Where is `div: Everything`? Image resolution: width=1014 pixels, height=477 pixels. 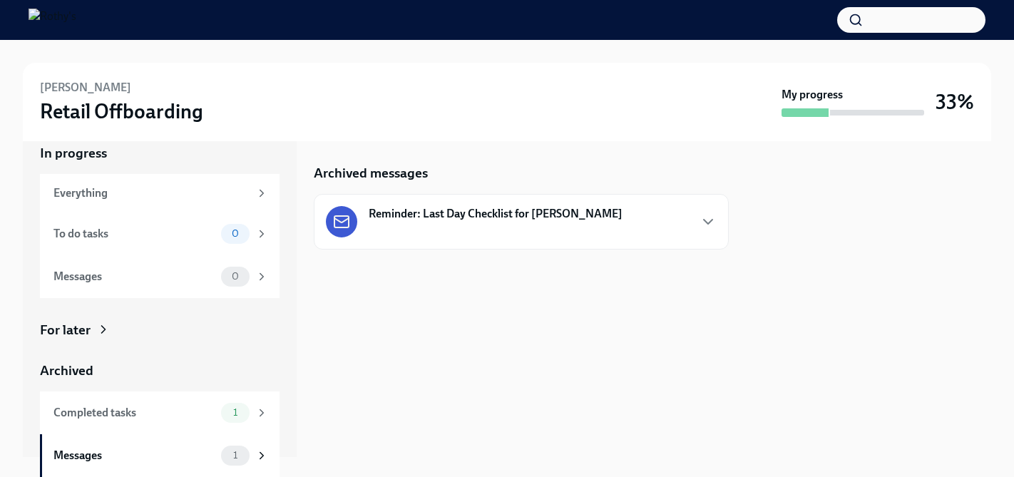 div: Everything is located at coordinates (151, 193).